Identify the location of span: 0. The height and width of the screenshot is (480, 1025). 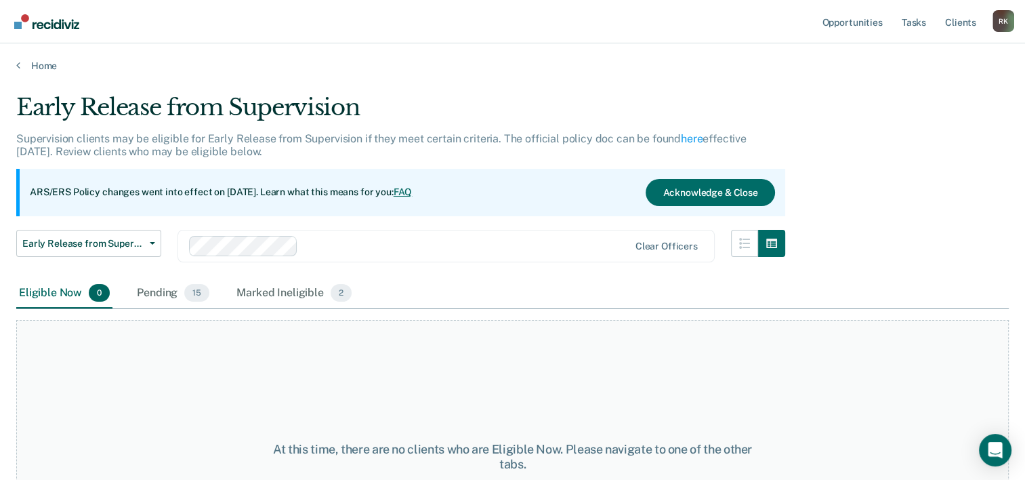
(99, 293).